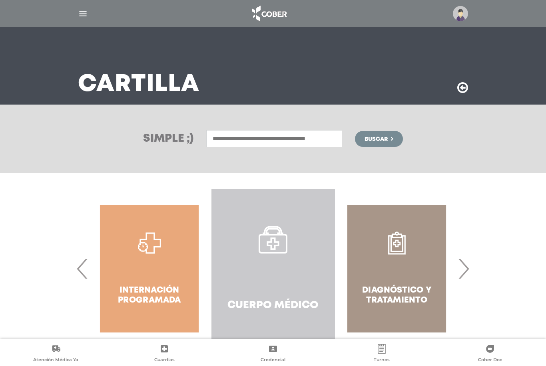 This screenshot has height=366, width=546. I want to click on span: Cober Doc, so click(490, 361).